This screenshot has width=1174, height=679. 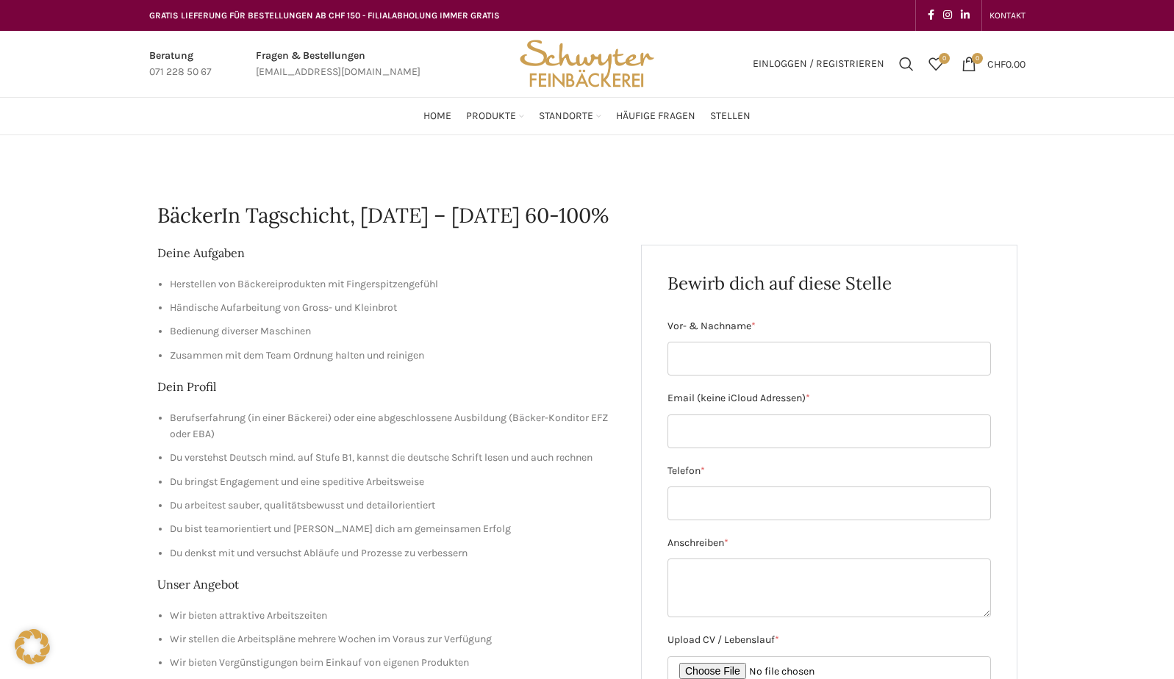 I want to click on li: Zusammen mit dem Team Ordnung halten und reinigen, so click(x=395, y=356).